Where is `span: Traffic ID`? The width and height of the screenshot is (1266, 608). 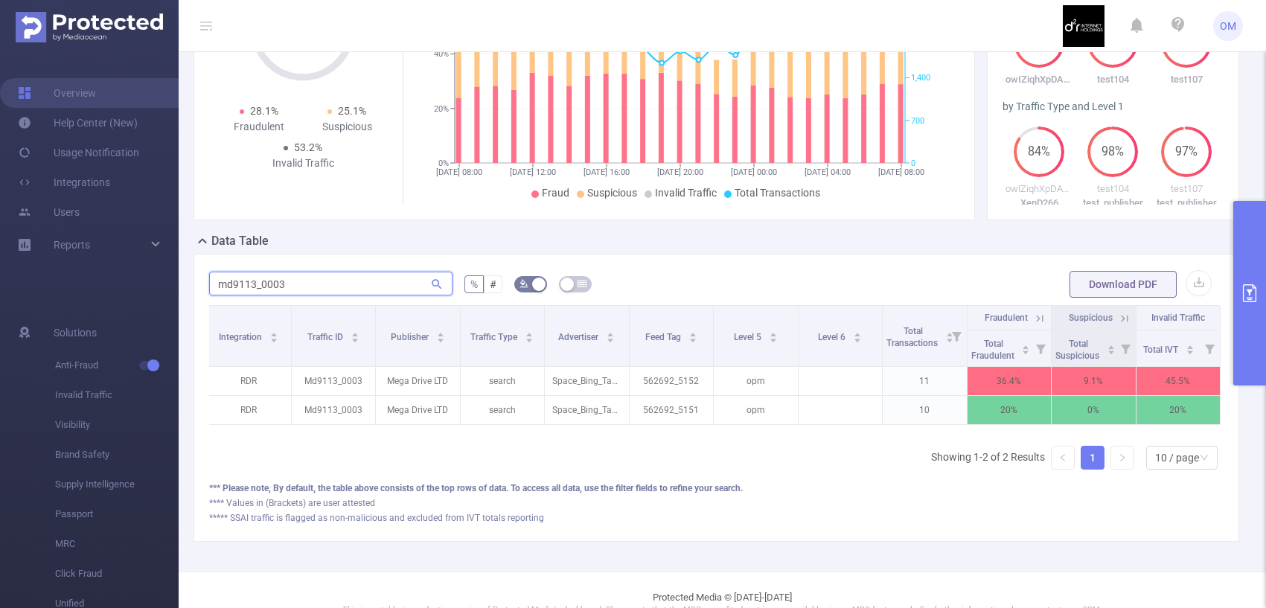 span: Traffic ID is located at coordinates (326, 337).